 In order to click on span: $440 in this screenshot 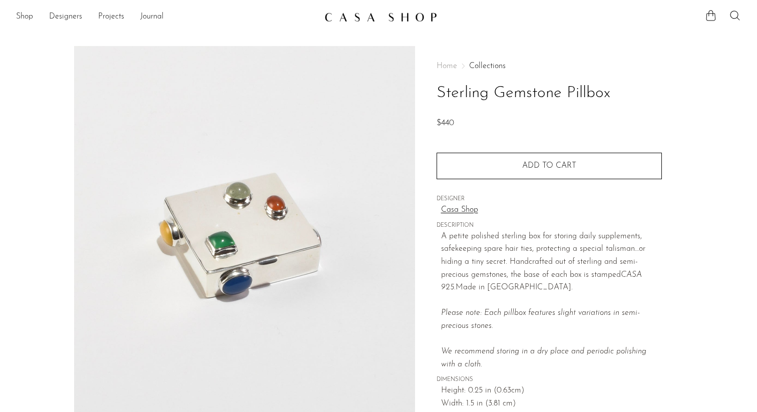, I will do `click(445, 123)`.